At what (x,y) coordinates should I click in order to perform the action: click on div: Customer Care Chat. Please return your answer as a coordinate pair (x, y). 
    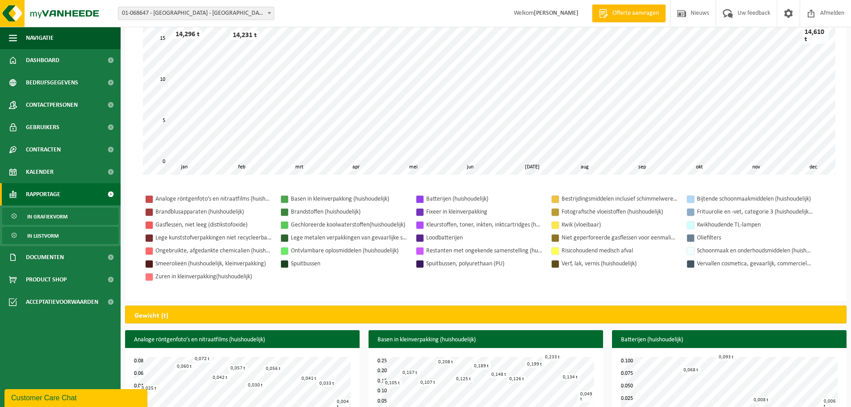
    Looking at the image, I should click on (71, 11).